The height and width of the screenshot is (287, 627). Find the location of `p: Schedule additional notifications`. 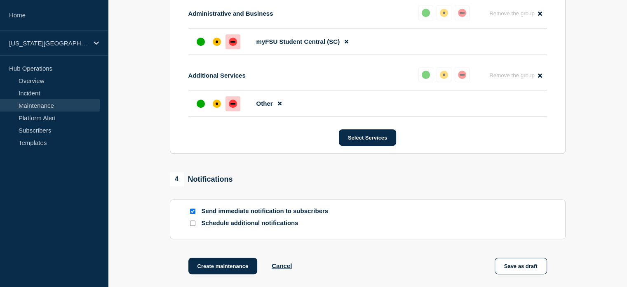

p: Schedule additional notifications is located at coordinates (268, 223).